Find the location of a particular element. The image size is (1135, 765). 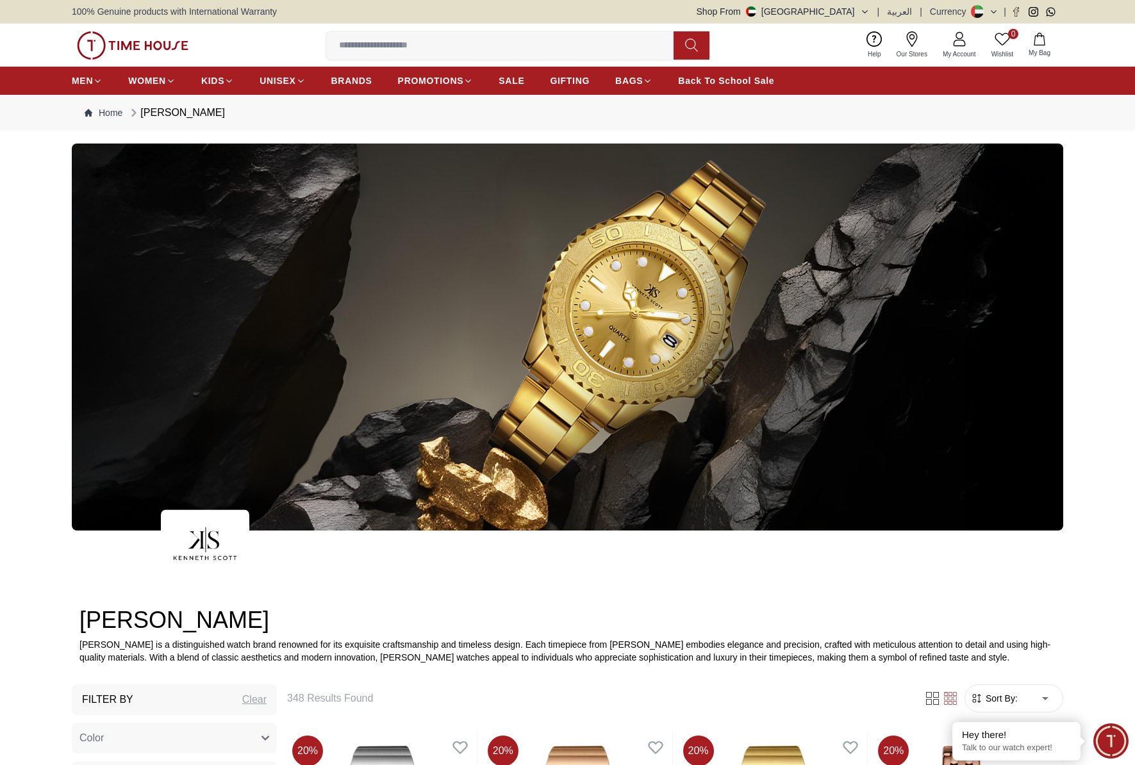

a: Whatsapp is located at coordinates (1050, 12).